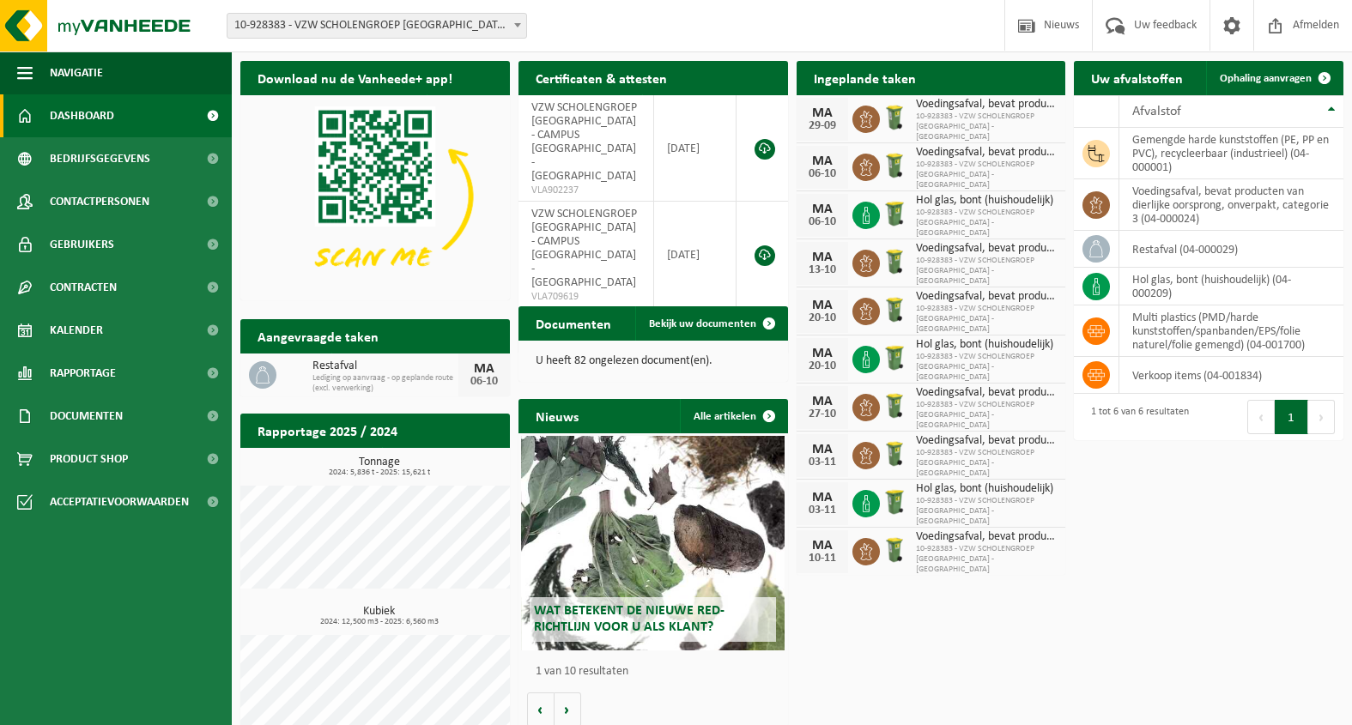 This screenshot has width=1352, height=725. Describe the element at coordinates (318, 336) in the screenshot. I see `h2: Aangevraagde taken` at that location.